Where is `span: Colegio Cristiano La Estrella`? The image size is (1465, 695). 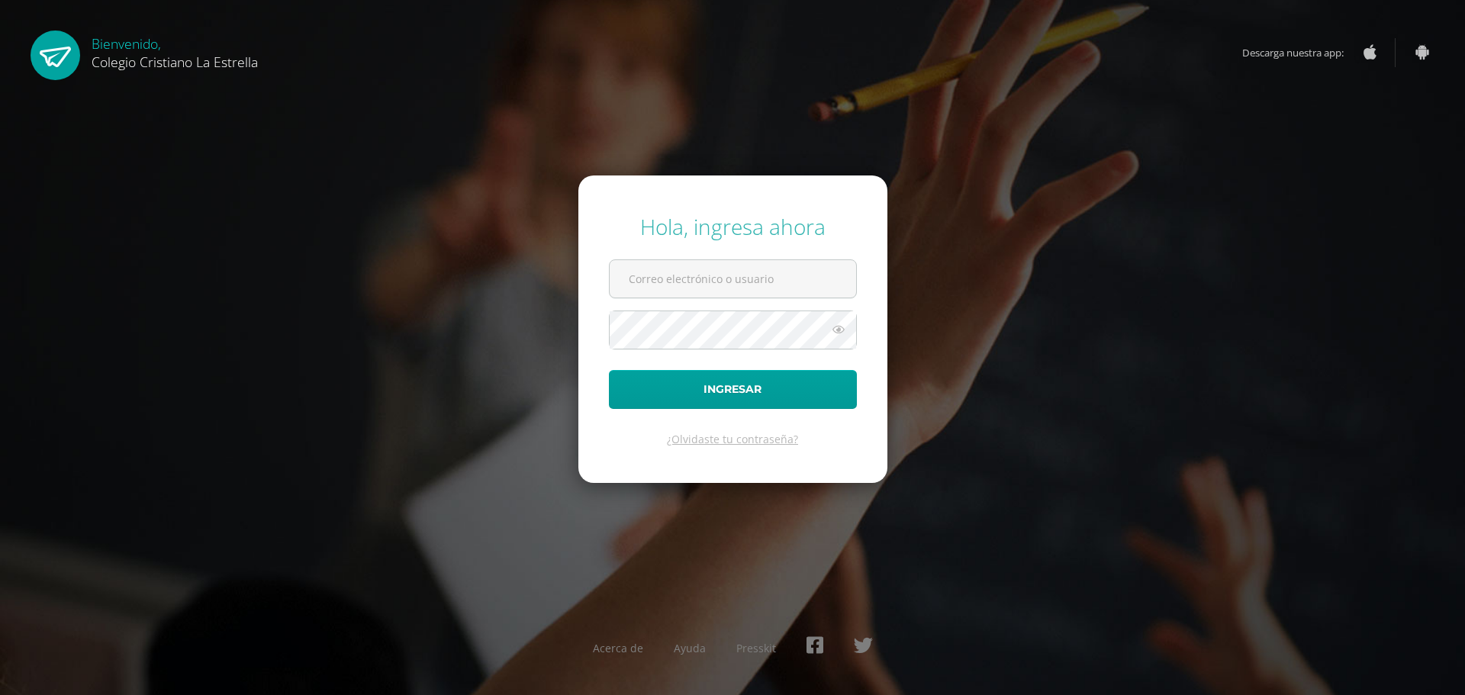
span: Colegio Cristiano La Estrella is located at coordinates (175, 62).